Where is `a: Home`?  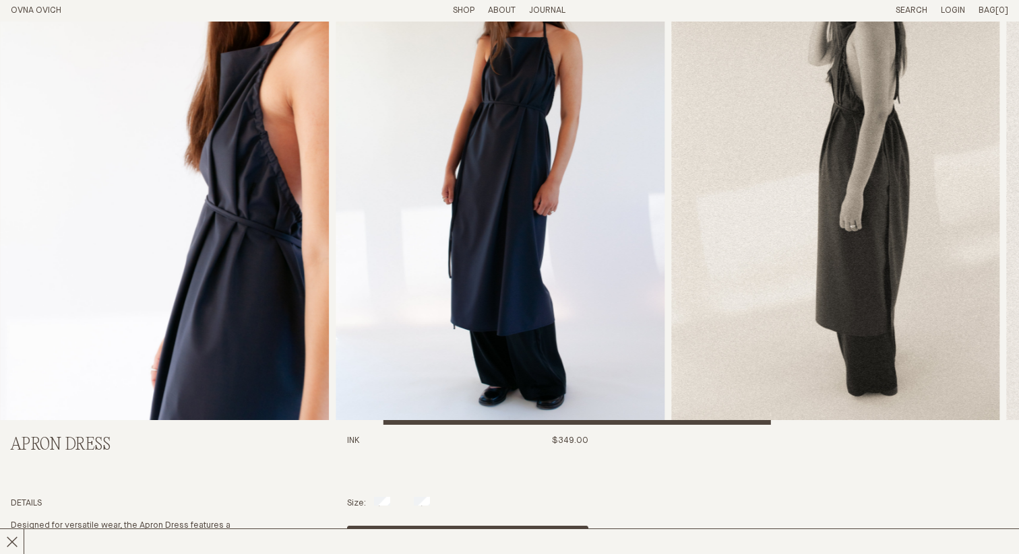 a: Home is located at coordinates (36, 10).